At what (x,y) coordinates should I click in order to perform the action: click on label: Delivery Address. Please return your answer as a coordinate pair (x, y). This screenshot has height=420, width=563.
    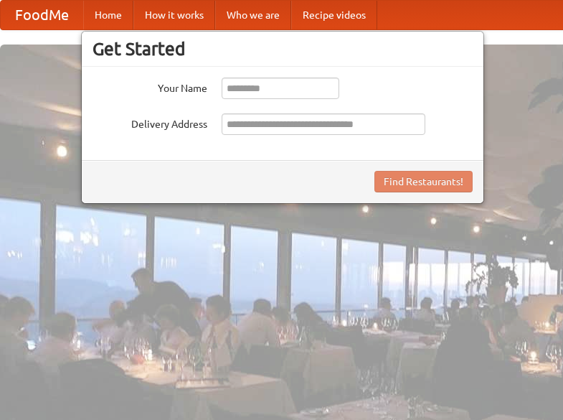
    Looking at the image, I should click on (150, 122).